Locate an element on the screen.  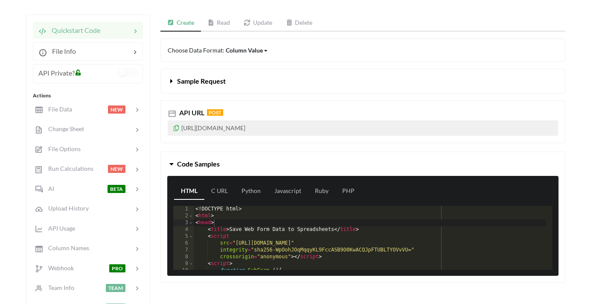
span: PRO is located at coordinates (117, 268).